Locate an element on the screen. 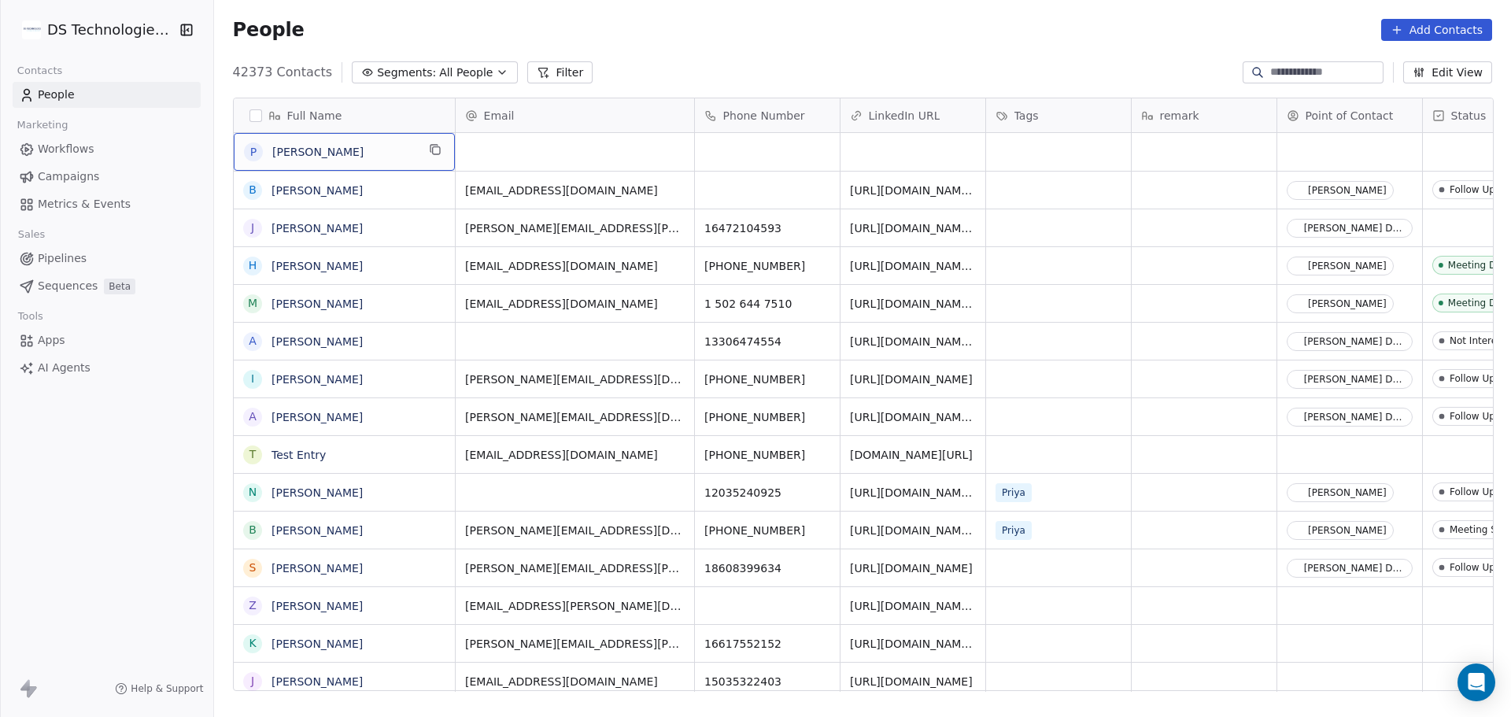 The image size is (1511, 717). span: All People is located at coordinates (466, 72).